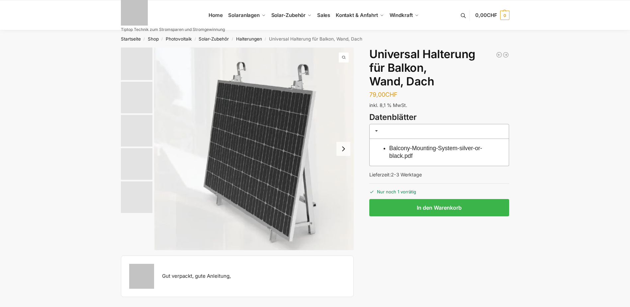  What do you see at coordinates (401, 15) in the screenshot?
I see `span: Windkraft` at bounding box center [401, 15].